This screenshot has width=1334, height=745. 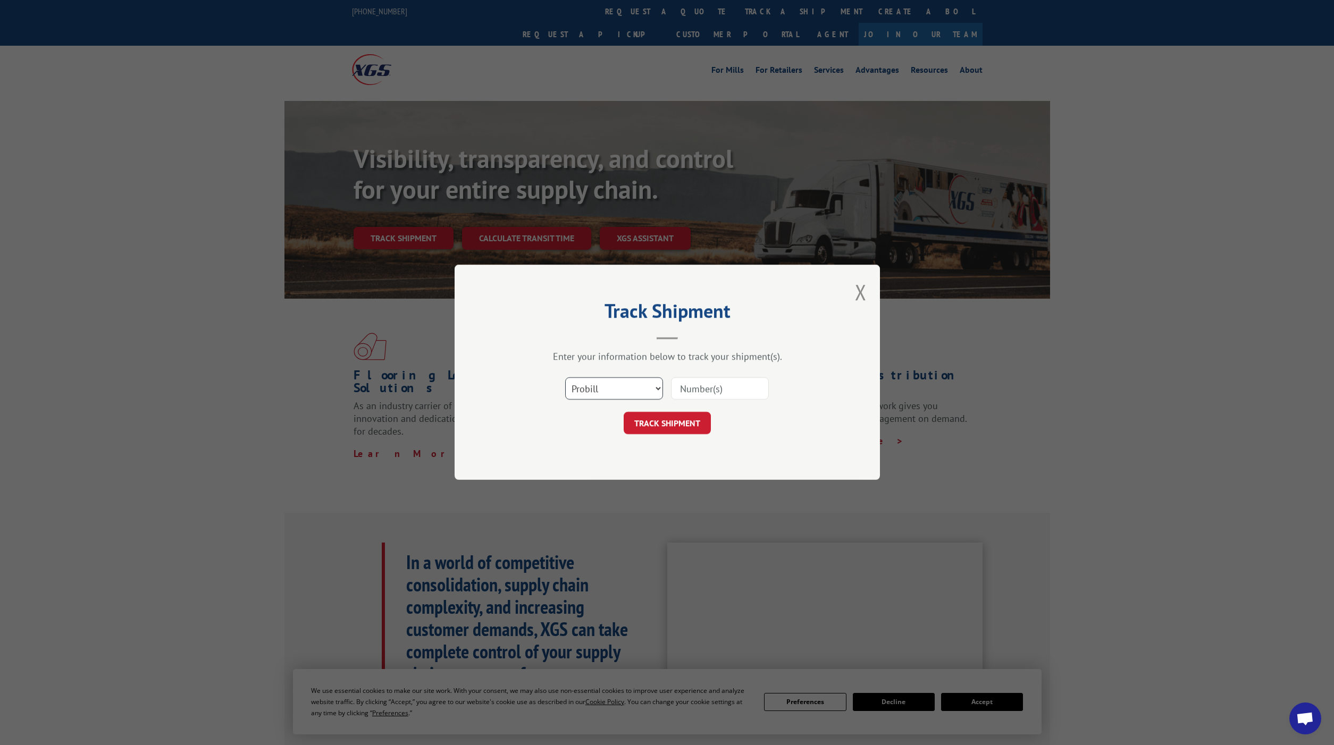 What do you see at coordinates (667, 424) in the screenshot?
I see `button: TRACK SHIPMENT` at bounding box center [667, 424].